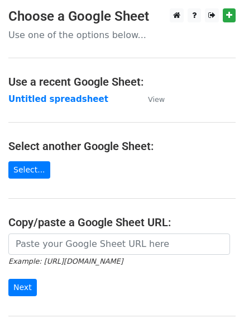 Image resolution: width=244 pixels, height=327 pixels. Describe the element at coordinates (22, 287) in the screenshot. I see `input: Next` at that location.